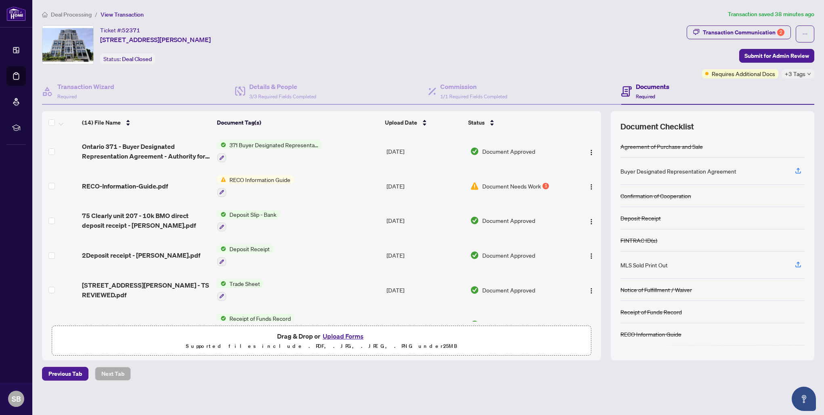  Describe the element at coordinates (274, 145) in the screenshot. I see `span: 371 Buyer Designated Representation Agreement - Authority for Purchase or Lease` at that location.